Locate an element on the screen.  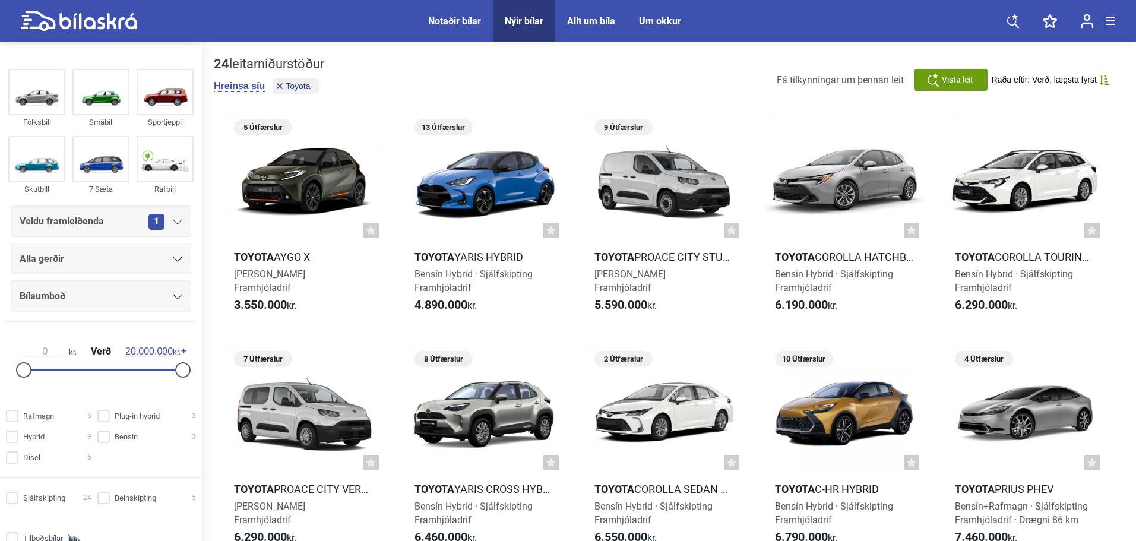
h2: Corolla Sedan Hybrid is located at coordinates (665, 489).